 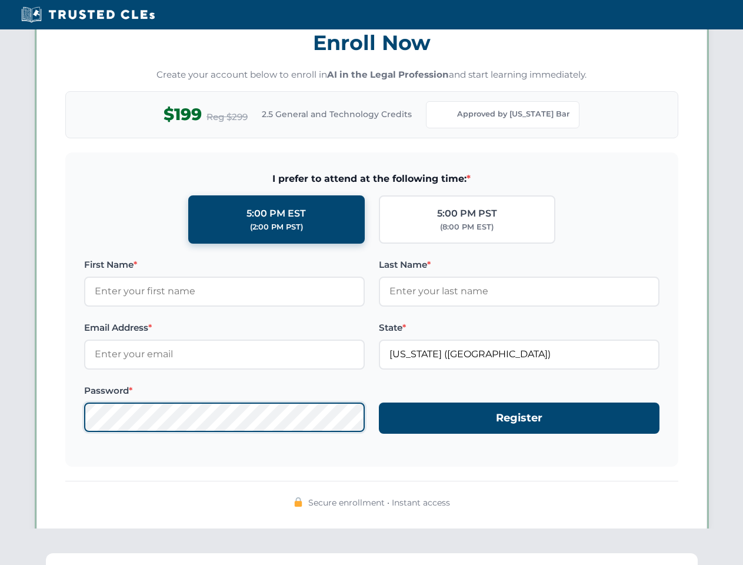 I want to click on label: Password, so click(x=224, y=391).